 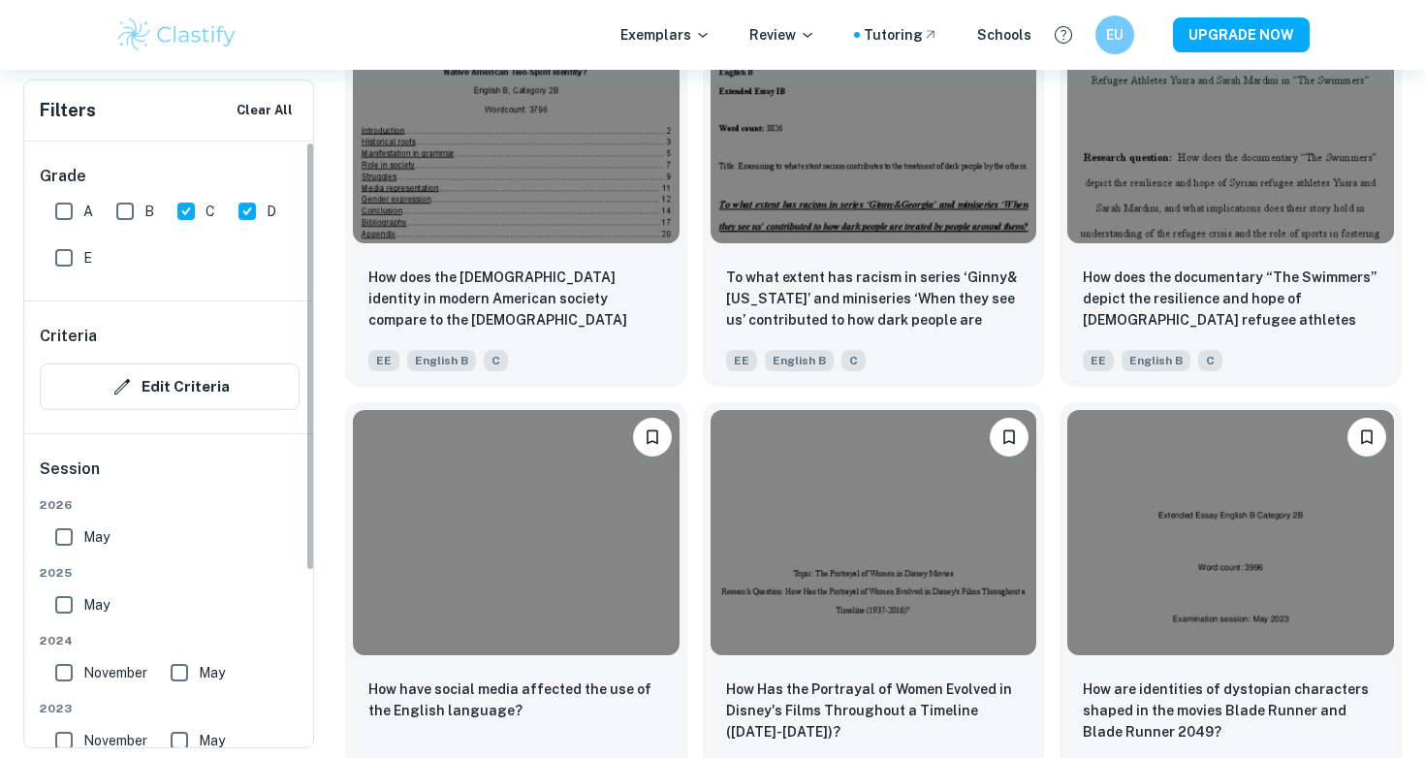 What do you see at coordinates (87, 258) in the screenshot?
I see `span: E` at bounding box center [87, 258].